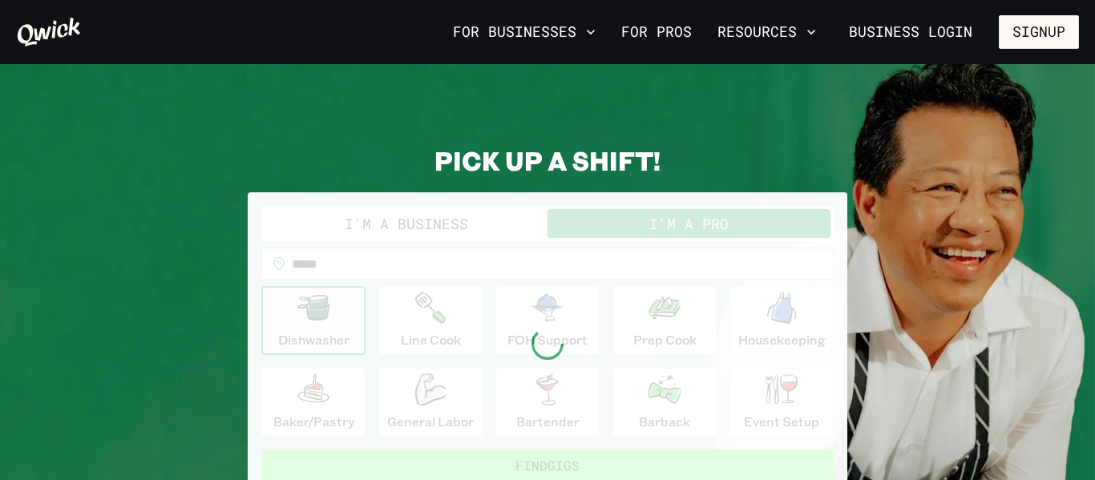 Image resolution: width=1095 pixels, height=480 pixels. I want to click on a: For Pros, so click(656, 32).